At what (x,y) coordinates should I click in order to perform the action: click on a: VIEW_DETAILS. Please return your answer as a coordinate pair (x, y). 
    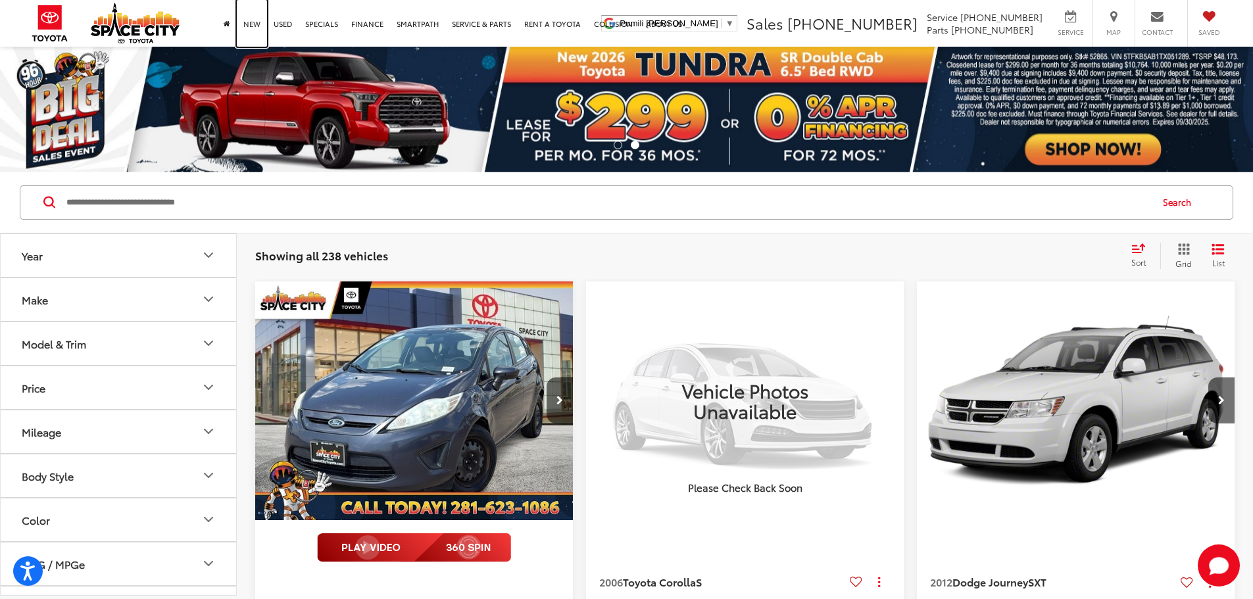
    Looking at the image, I should click on (745, 401).